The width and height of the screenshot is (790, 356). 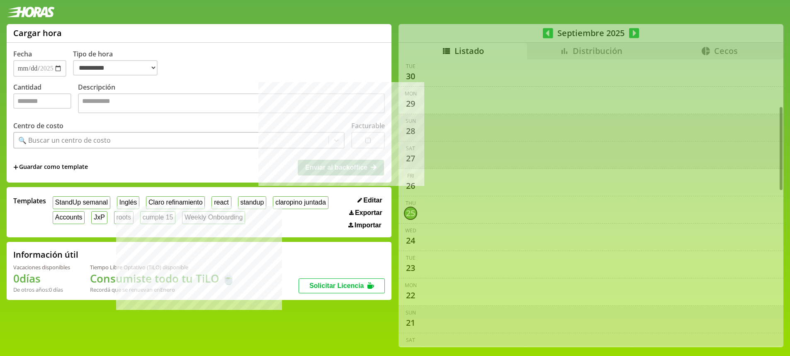 What do you see at coordinates (372, 200) in the screenshot?
I see `span: Editar` at bounding box center [372, 200].